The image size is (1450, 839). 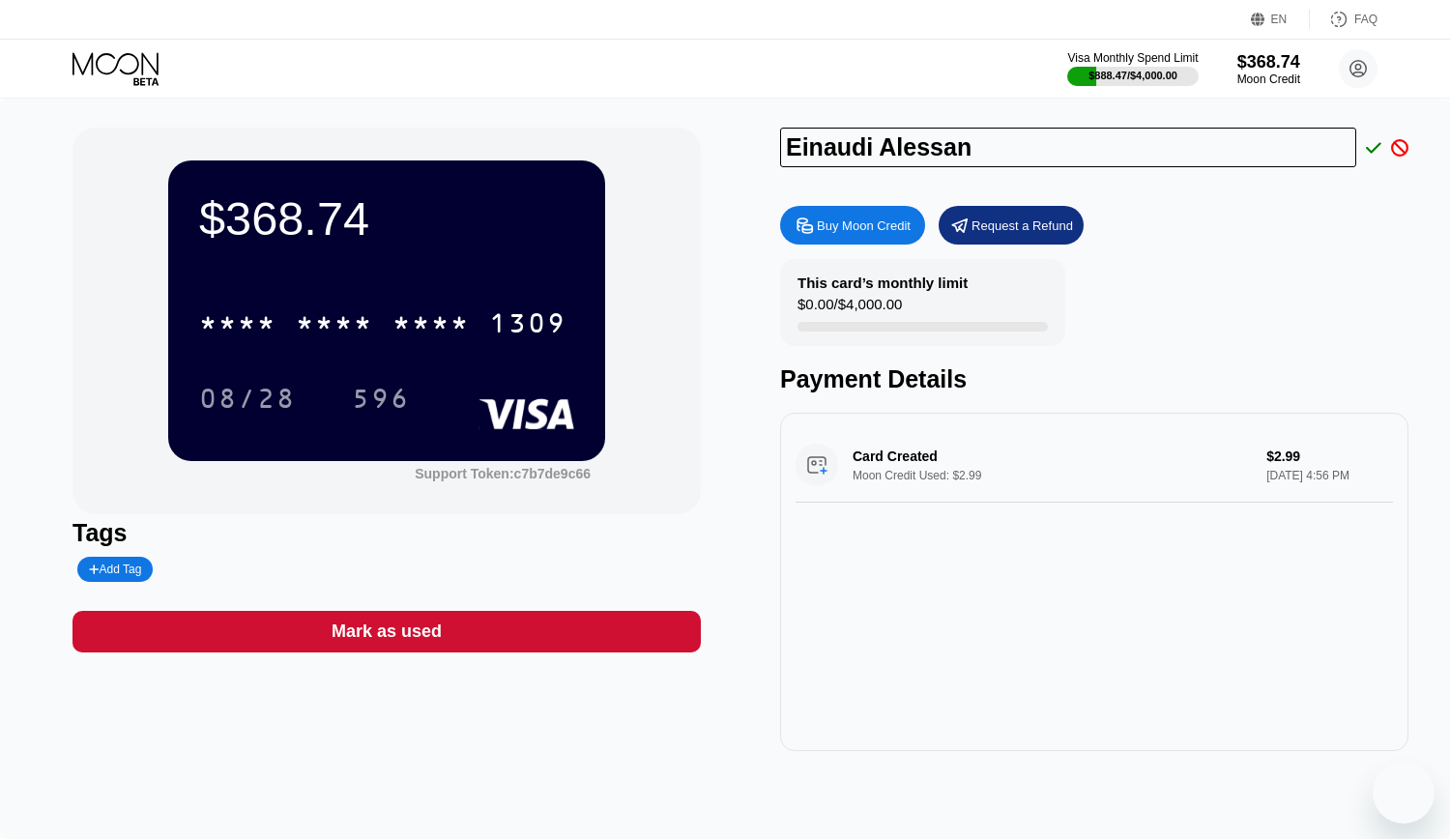 I want to click on div: Visa Monthly Spend Limit$888.47/$4,000.00, so click(x=1132, y=69).